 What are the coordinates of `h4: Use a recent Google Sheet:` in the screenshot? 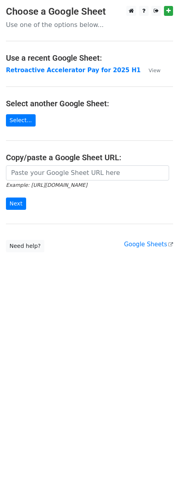 It's located at (90, 58).